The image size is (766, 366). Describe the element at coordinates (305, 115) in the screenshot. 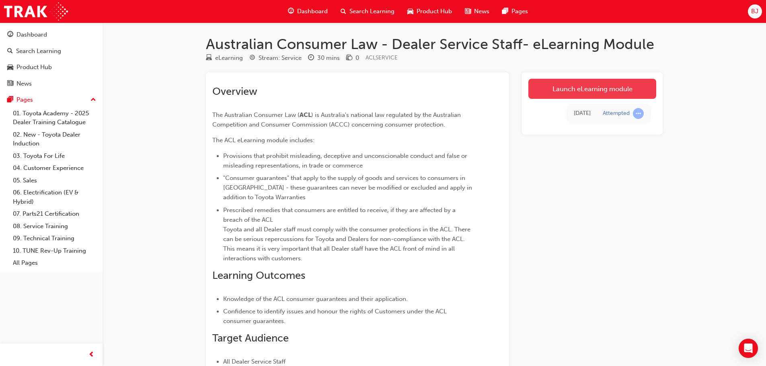

I see `span: ACL` at that location.